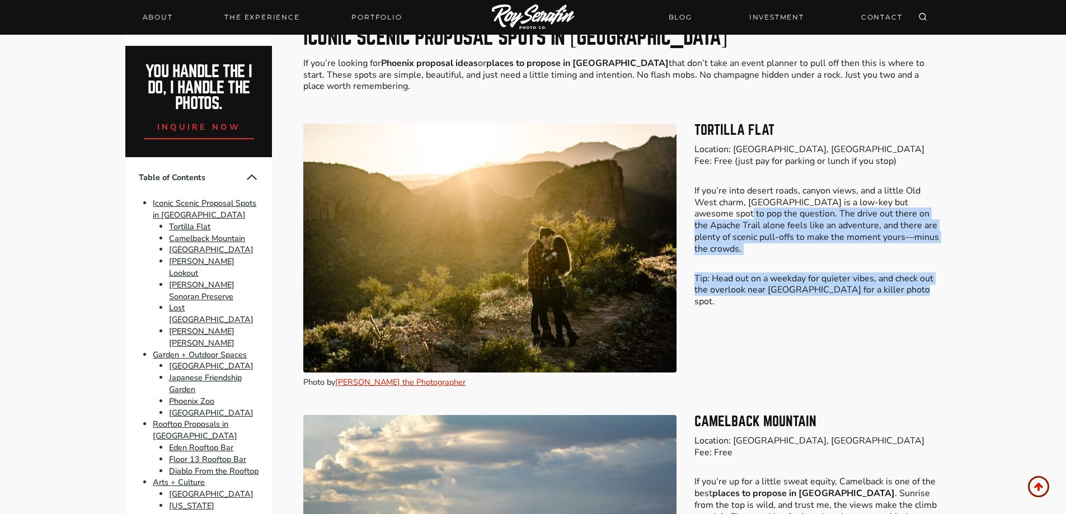 The image size is (1066, 514). What do you see at coordinates (252, 177) in the screenshot?
I see `button: Collapse Table of Contents` at bounding box center [252, 177].